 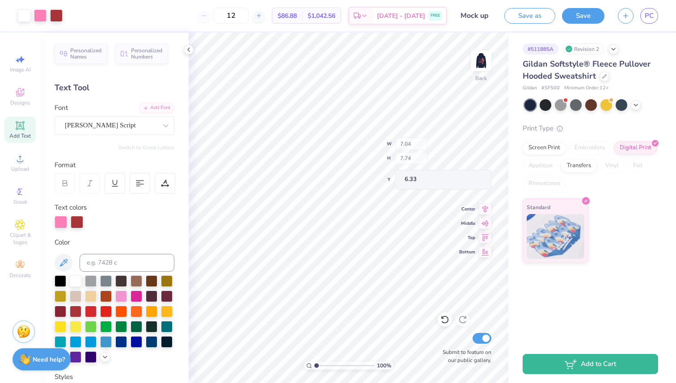 What do you see at coordinates (114, 88) in the screenshot?
I see `div: Text Tool` at bounding box center [114, 88].